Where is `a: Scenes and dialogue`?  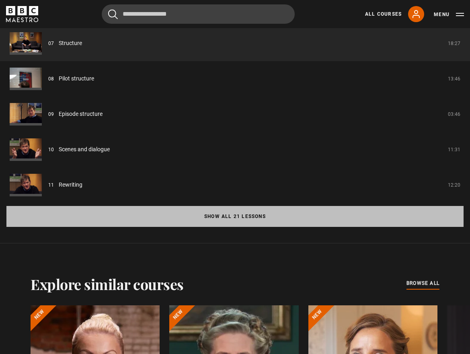
a: Scenes and dialogue is located at coordinates (84, 149).